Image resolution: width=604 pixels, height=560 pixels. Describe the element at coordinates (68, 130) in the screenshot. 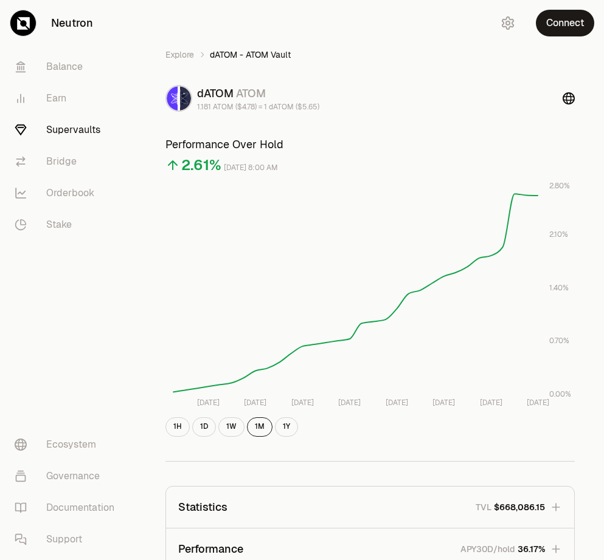

I see `a: Supervaults` at that location.